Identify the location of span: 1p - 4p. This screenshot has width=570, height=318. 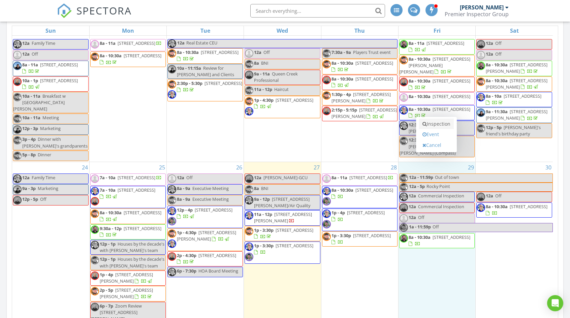
(338, 212).